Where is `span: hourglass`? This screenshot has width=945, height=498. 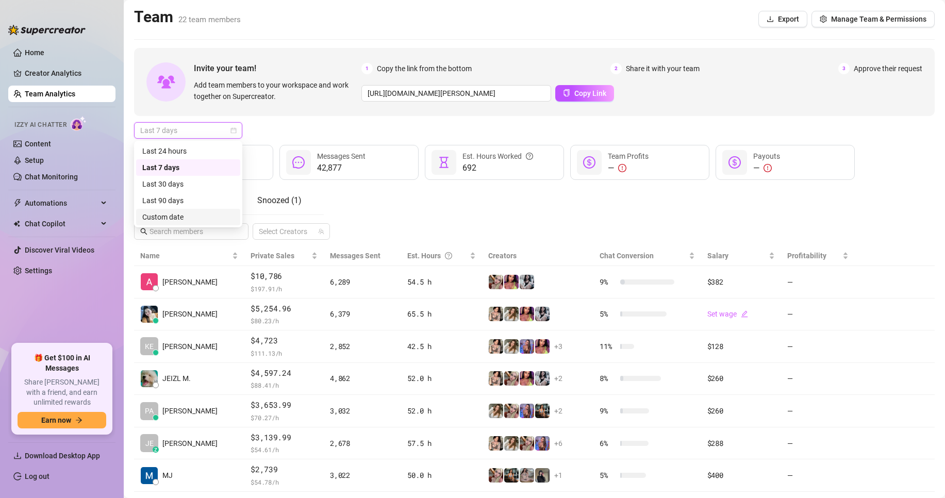
span: hourglass is located at coordinates (444, 162).